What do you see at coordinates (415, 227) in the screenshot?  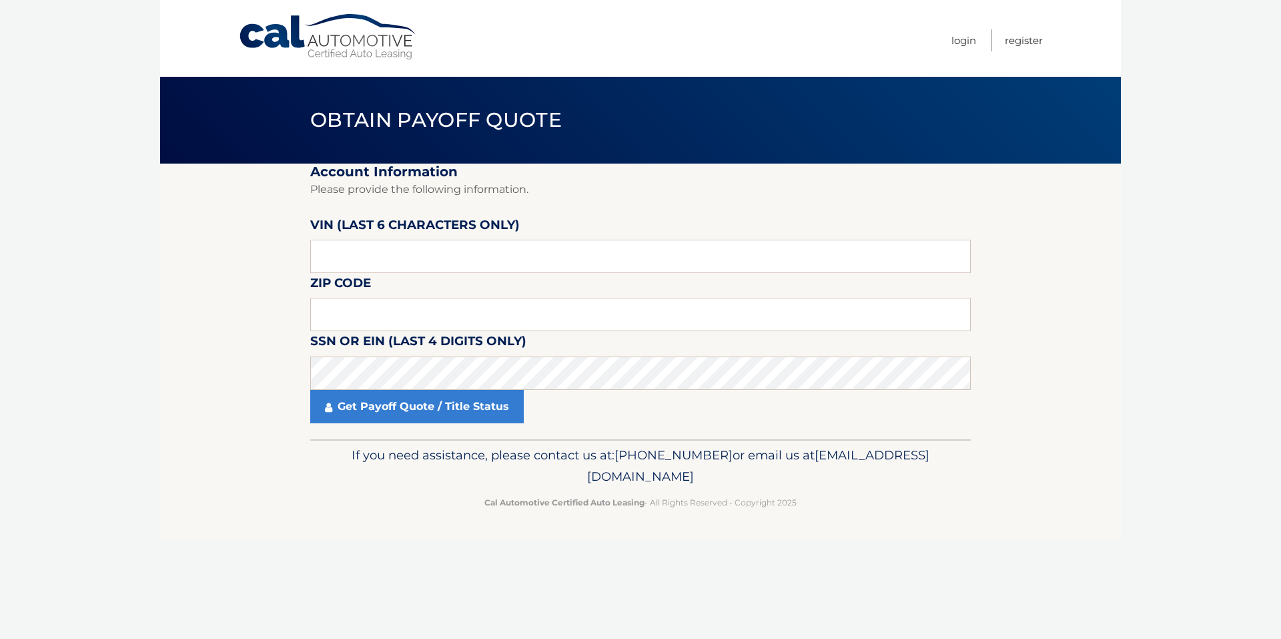 I see `label: VIN (last 6 characters only)` at bounding box center [415, 227].